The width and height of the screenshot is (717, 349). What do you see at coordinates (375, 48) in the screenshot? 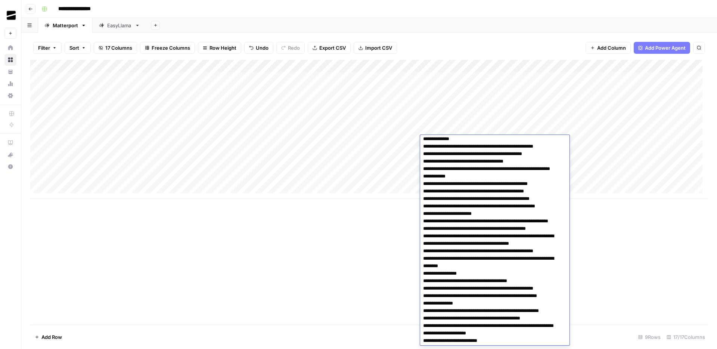
I see `button: Import CSV` at bounding box center [375, 48].